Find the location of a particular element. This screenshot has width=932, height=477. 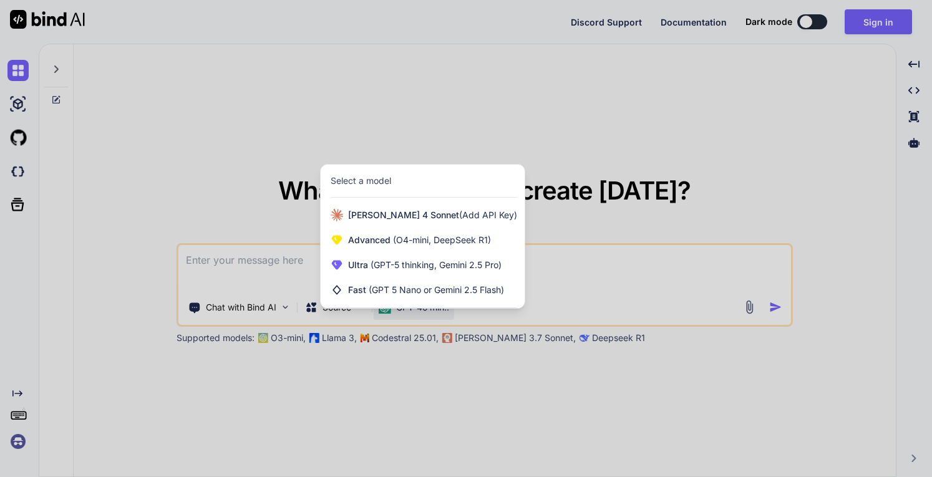

span: Ultra is located at coordinates (425, 265).